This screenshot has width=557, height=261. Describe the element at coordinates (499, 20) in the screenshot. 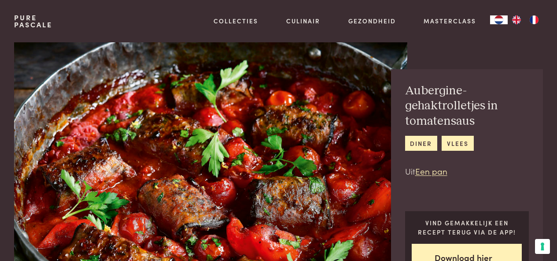

I see `a: NL` at that location.